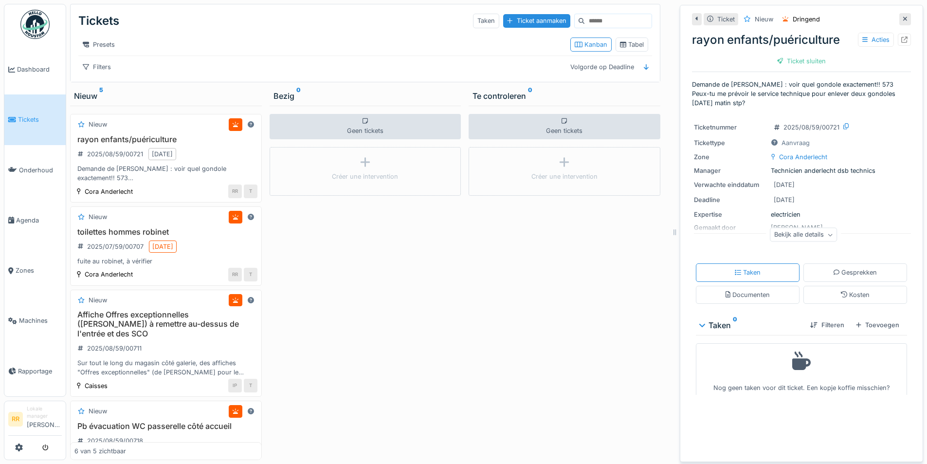 The image size is (927, 464). What do you see at coordinates (115, 441) in the screenshot?
I see `div: 2025/08/59/00718` at bounding box center [115, 441].